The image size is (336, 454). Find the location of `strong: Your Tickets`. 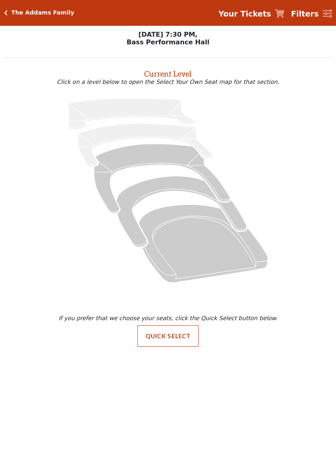

strong: Your Tickets is located at coordinates (245, 14).